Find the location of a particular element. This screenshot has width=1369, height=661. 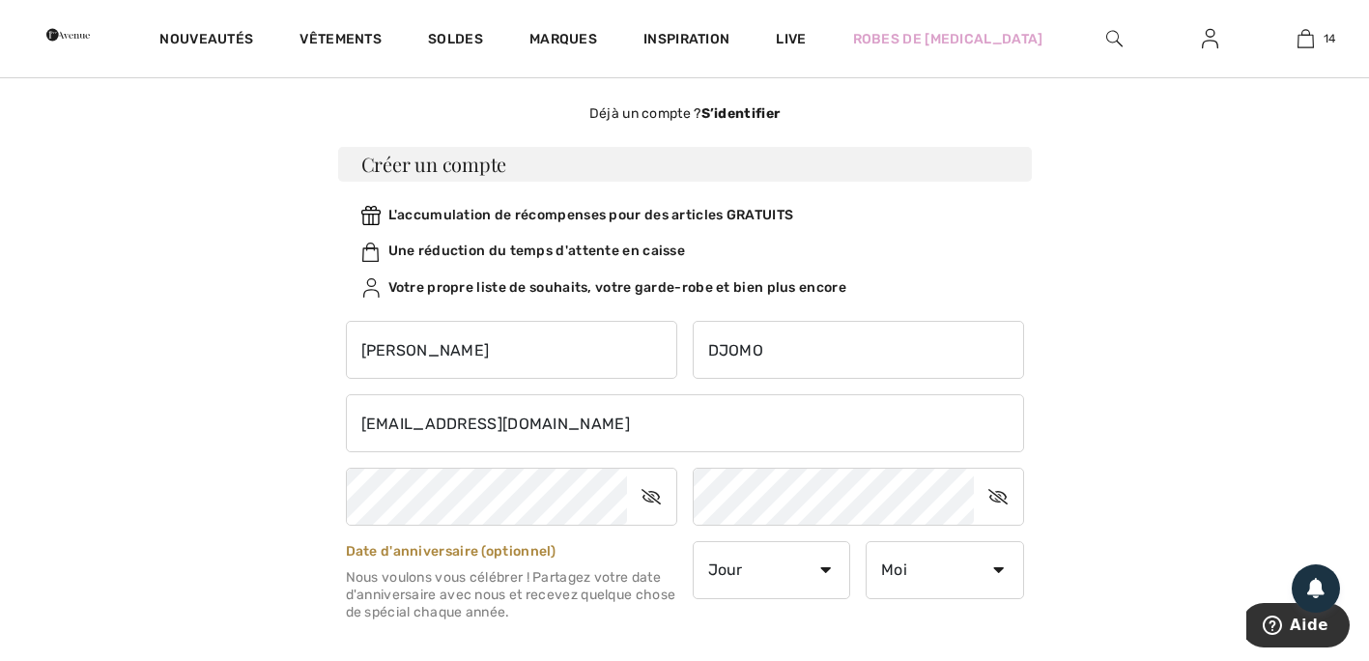

img: Mes infos is located at coordinates (1209, 39).